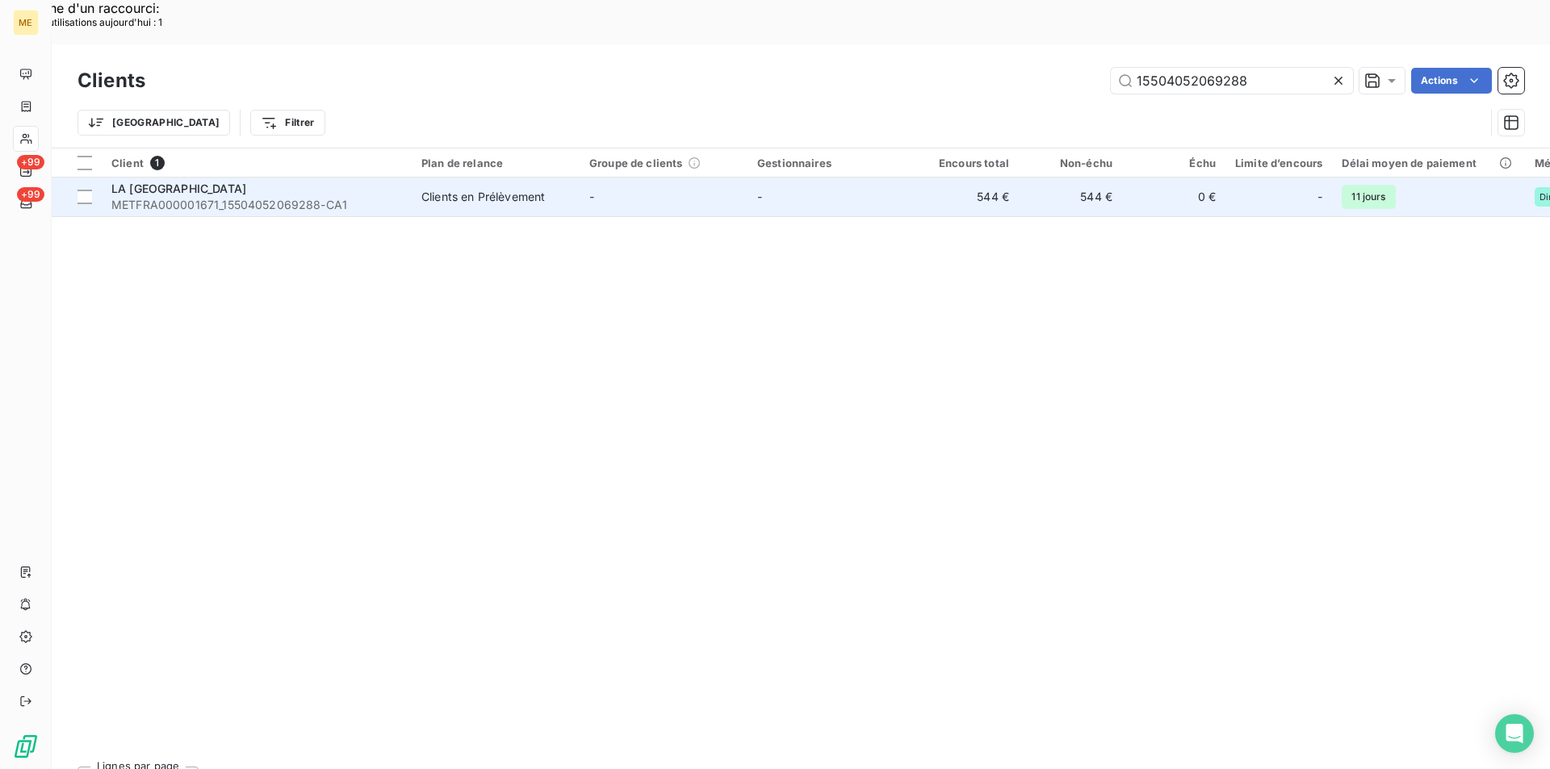  What do you see at coordinates (1428, 163) in the screenshot?
I see `div: Délai moyen de paiement` at bounding box center [1428, 163].